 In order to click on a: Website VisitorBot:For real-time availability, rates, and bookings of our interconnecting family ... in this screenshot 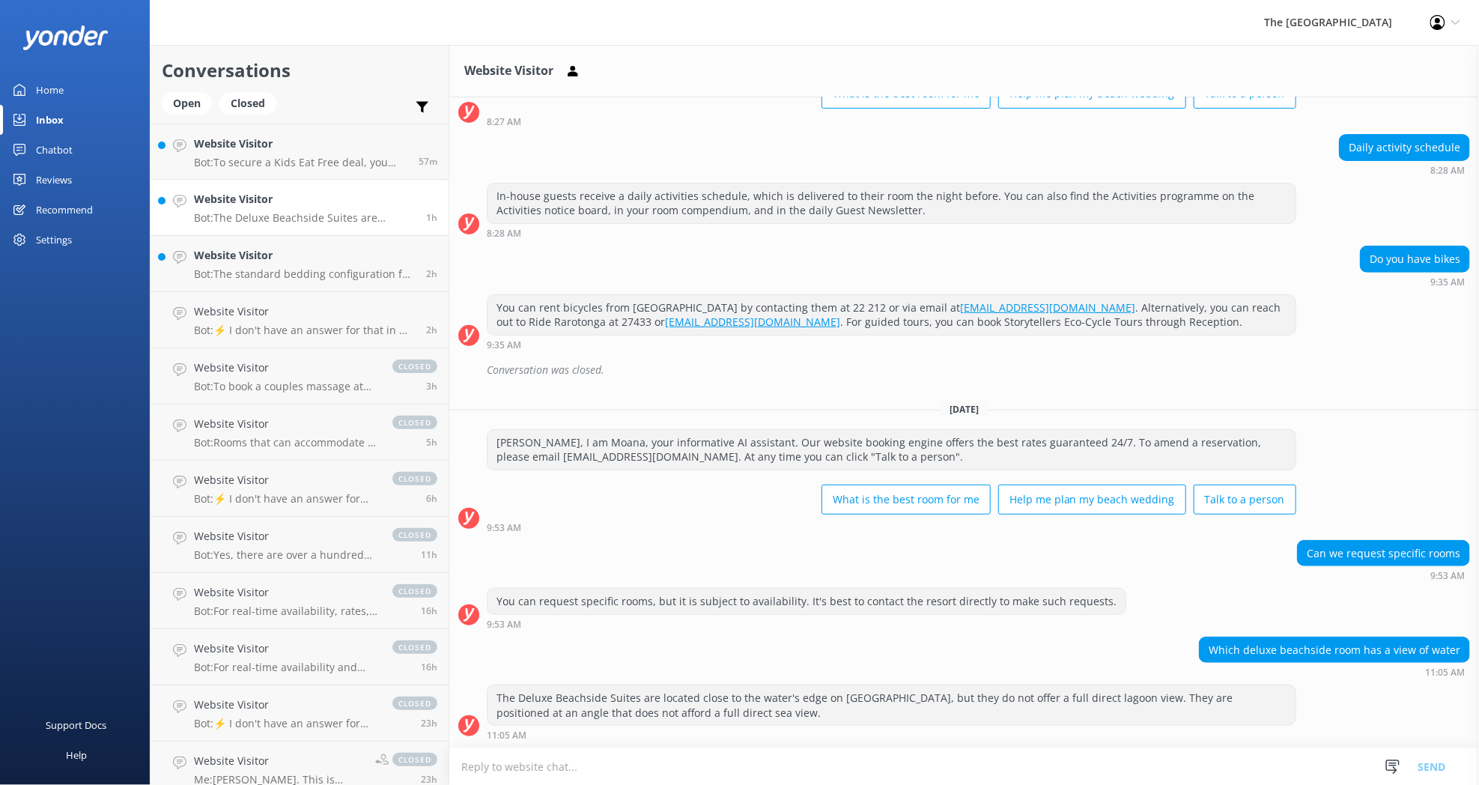, I will do `click(300, 601)`.